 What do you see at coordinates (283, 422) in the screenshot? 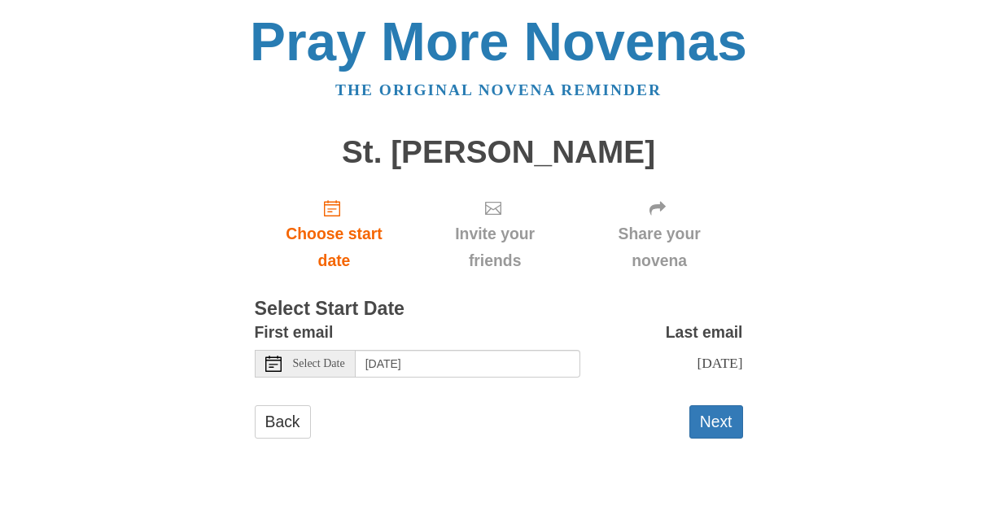
I see `a: Back` at bounding box center [283, 422].